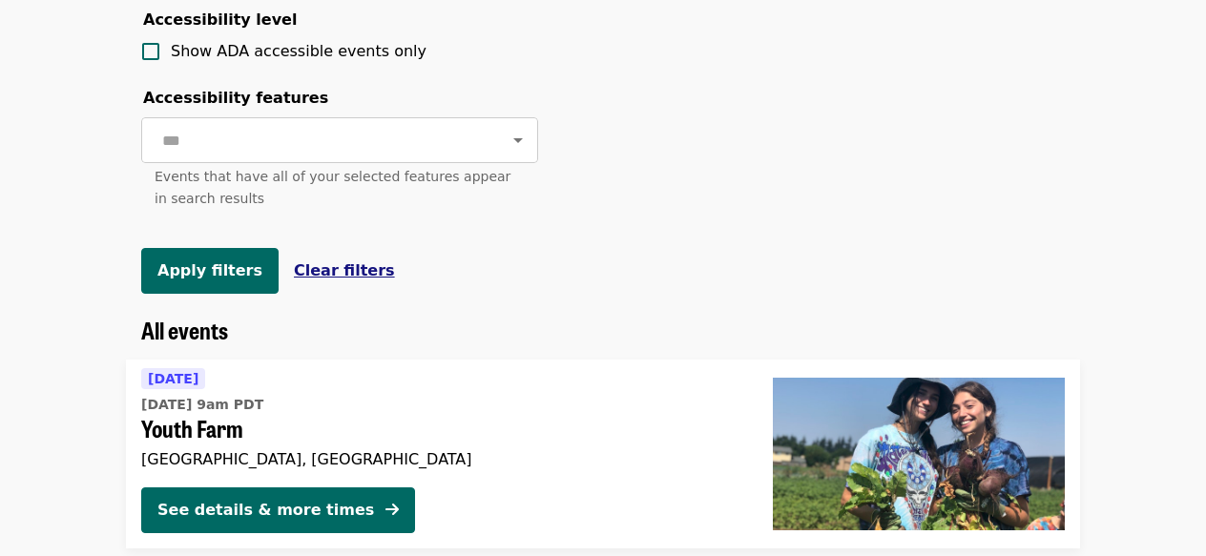  I want to click on span: Show ADA accessible events only, so click(299, 51).